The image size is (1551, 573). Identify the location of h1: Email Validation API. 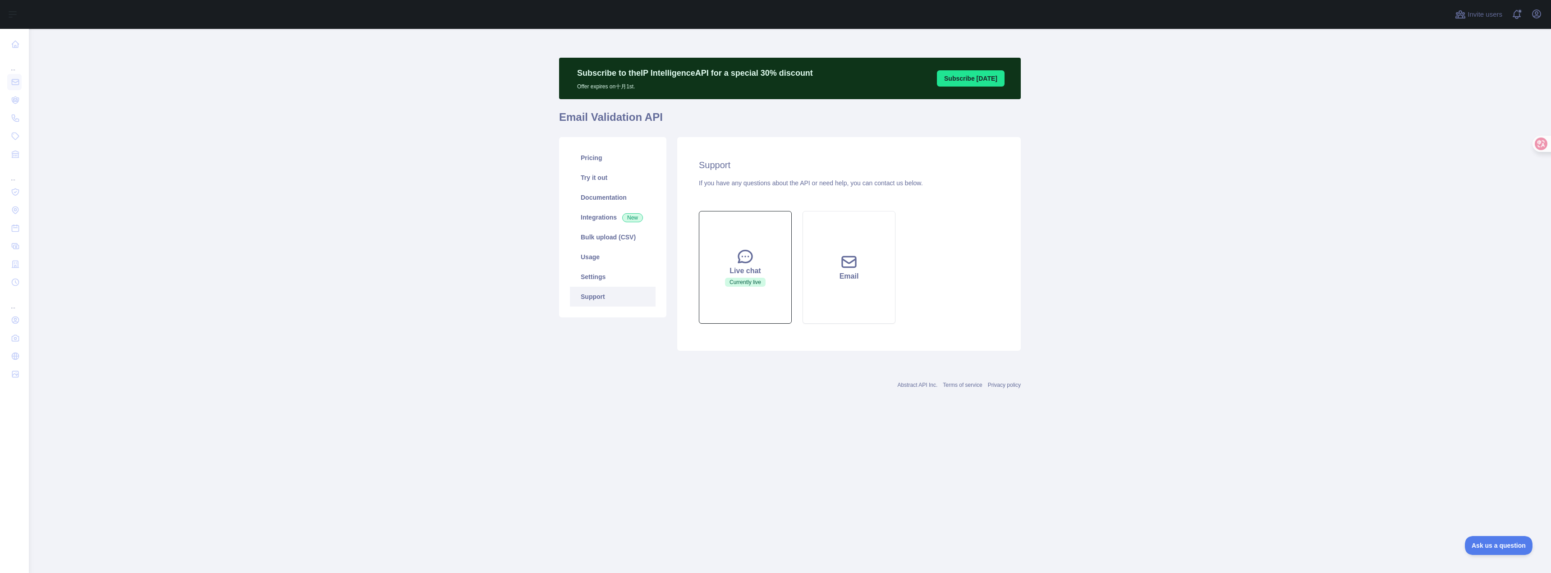
(790, 121).